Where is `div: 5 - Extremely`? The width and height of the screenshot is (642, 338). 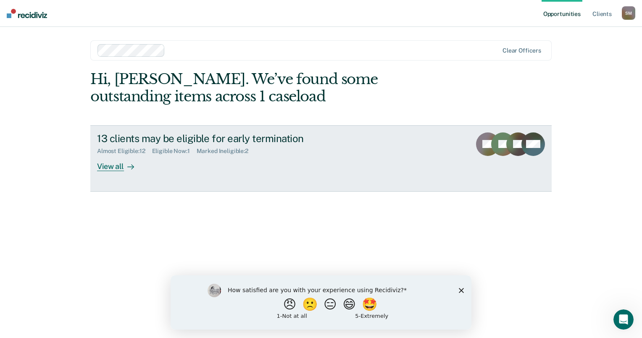 div: 5 - Extremely is located at coordinates (224, 40).